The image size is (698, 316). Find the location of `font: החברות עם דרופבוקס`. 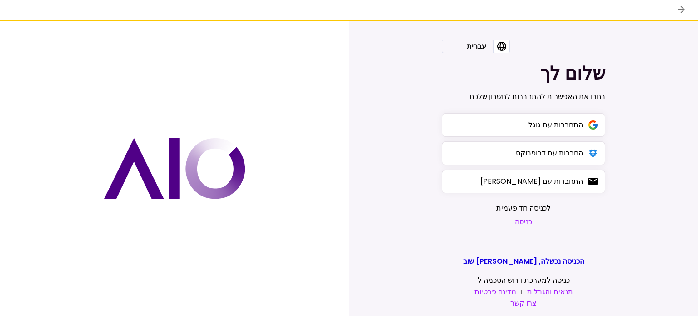

font: החברות עם דרופבוקס is located at coordinates (550, 153).